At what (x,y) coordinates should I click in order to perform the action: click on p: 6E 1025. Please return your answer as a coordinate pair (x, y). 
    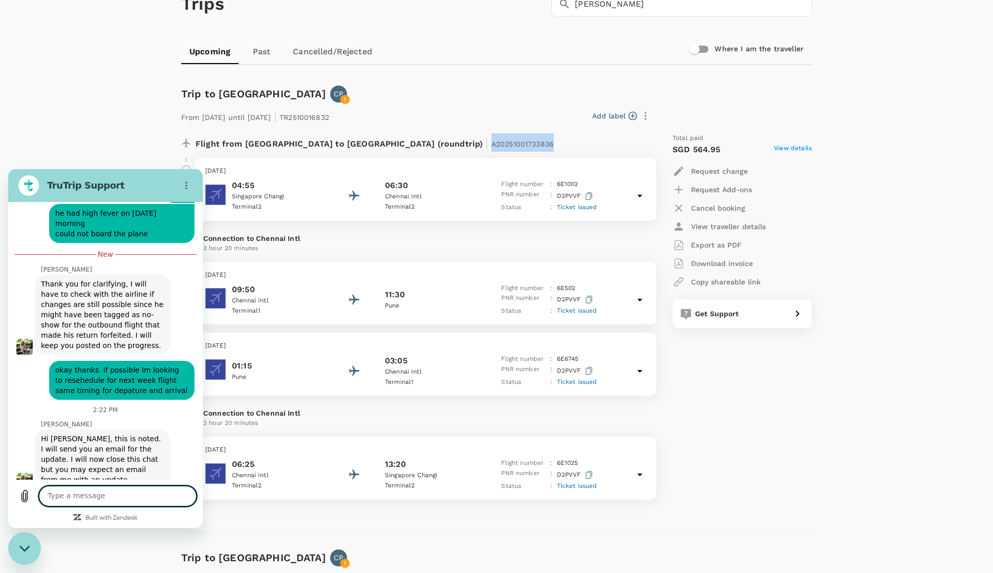
    Looking at the image, I should click on (568, 463).